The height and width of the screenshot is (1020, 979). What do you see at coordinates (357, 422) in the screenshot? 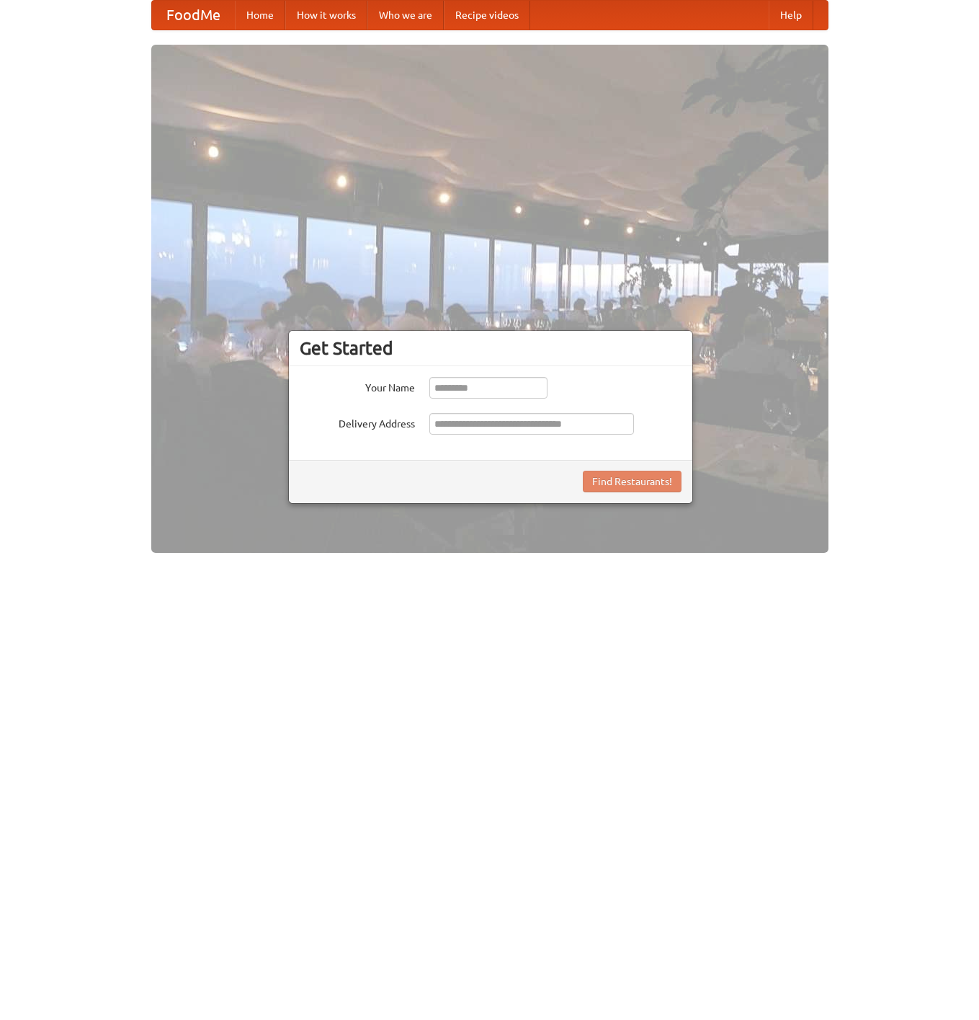
I see `label: Delivery Address` at bounding box center [357, 422].